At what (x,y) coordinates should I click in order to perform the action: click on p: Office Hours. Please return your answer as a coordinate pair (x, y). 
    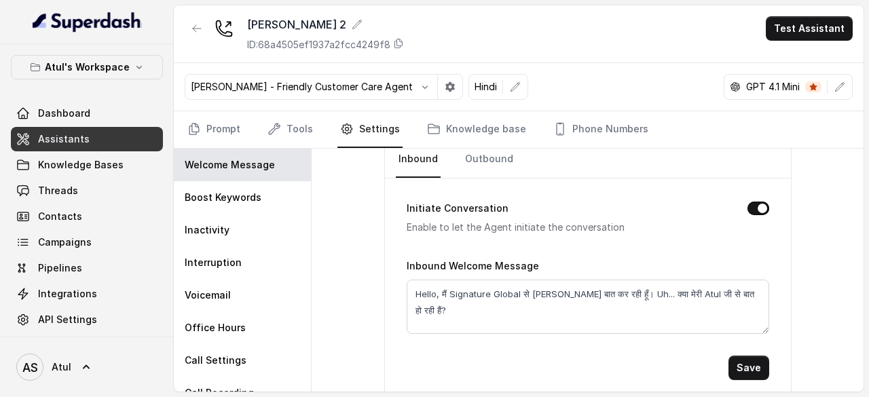
    Looking at the image, I should click on (215, 328).